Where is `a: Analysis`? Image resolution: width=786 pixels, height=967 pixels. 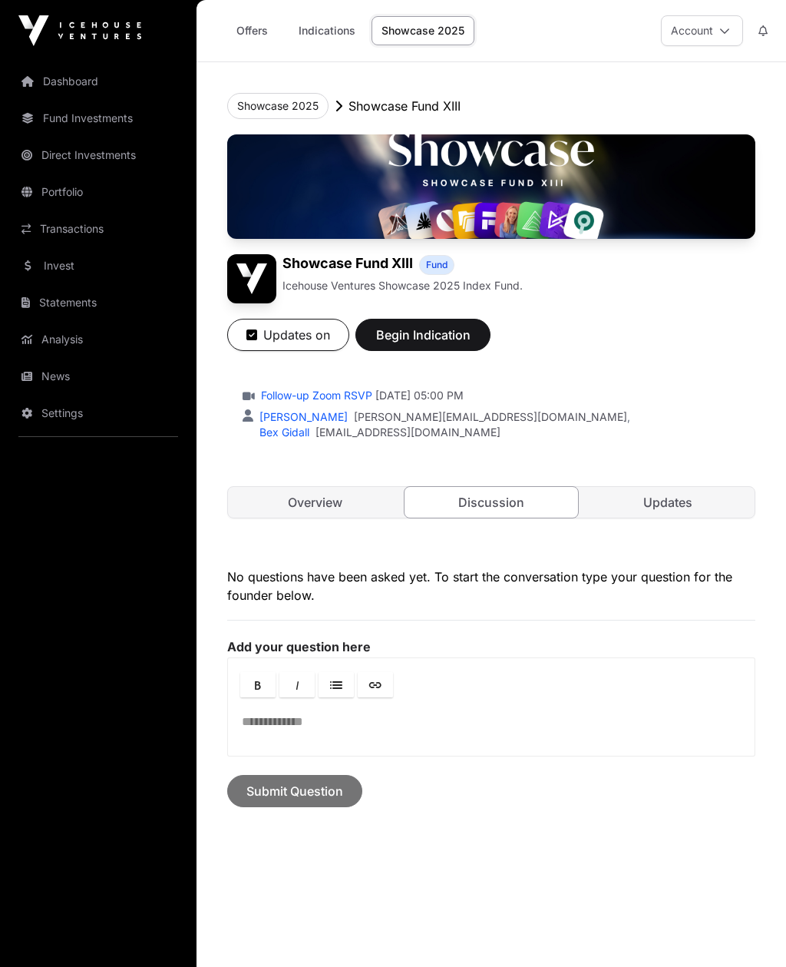 a: Analysis is located at coordinates (98, 339).